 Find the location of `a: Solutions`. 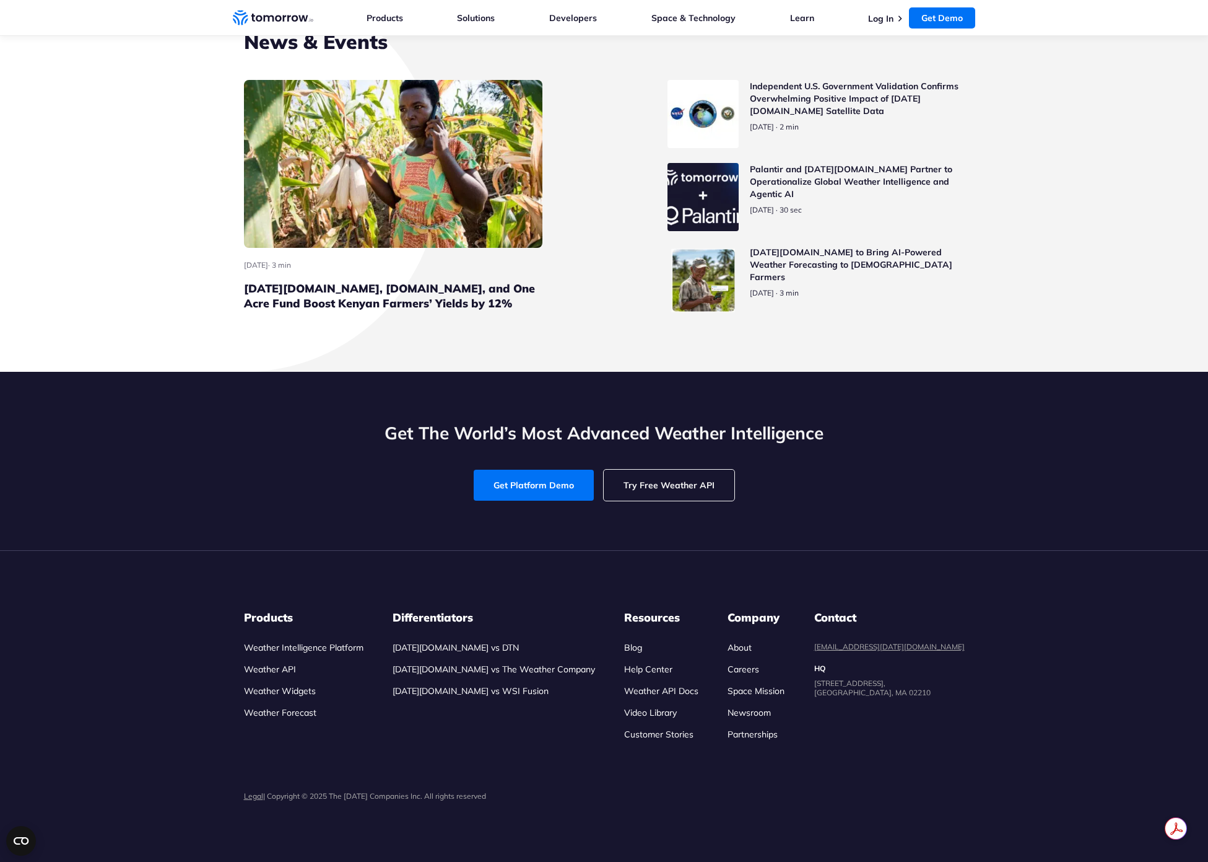

a: Solutions is located at coordinates (476, 18).